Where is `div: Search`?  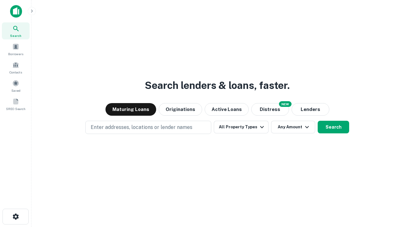 div: Search is located at coordinates (16, 31).